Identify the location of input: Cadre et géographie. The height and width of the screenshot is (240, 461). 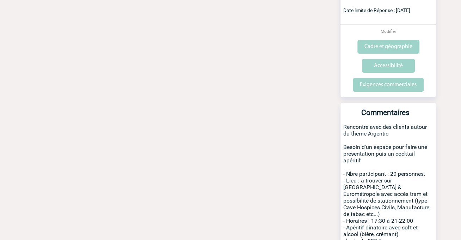
(389, 47).